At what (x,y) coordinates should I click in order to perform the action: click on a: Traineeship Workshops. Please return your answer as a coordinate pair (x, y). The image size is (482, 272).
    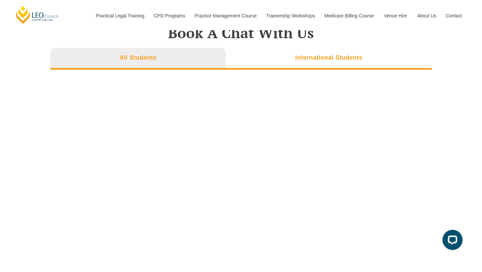
    Looking at the image, I should click on (290, 16).